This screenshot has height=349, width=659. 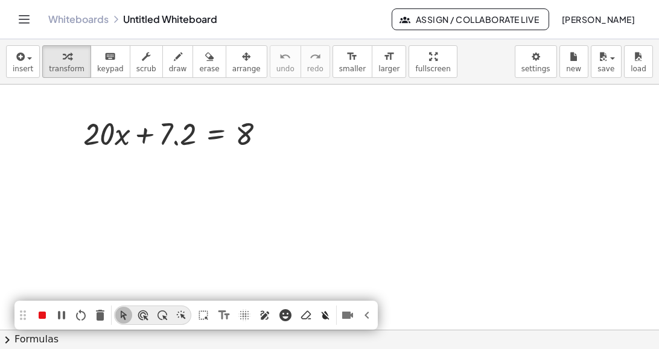 What do you see at coordinates (66, 62) in the screenshot?
I see `button: transform` at bounding box center [66, 62].